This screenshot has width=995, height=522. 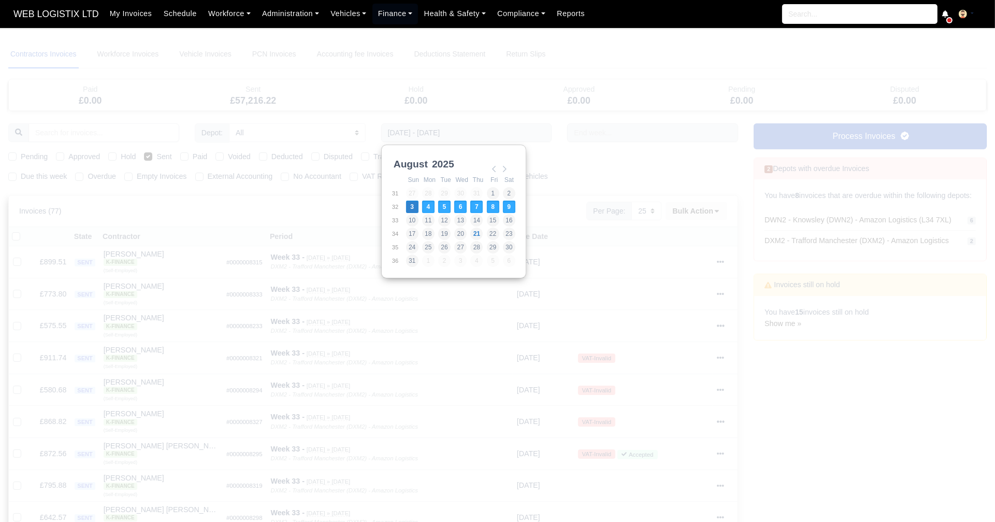 What do you see at coordinates (509, 220) in the screenshot?
I see `button: 16` at bounding box center [509, 220].